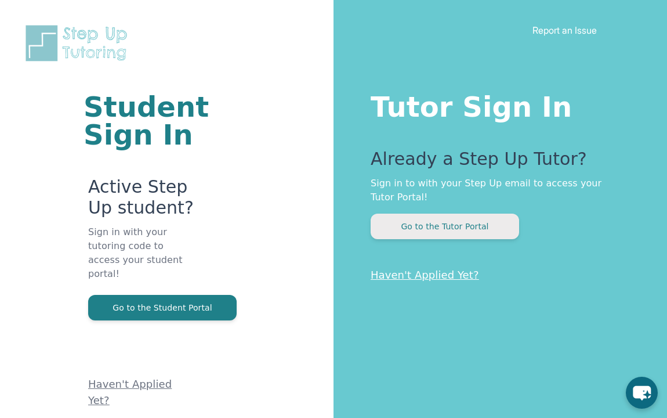 The width and height of the screenshot is (667, 418). Describe the element at coordinates (162, 307) in the screenshot. I see `a: Go to the Student Portal` at that location.